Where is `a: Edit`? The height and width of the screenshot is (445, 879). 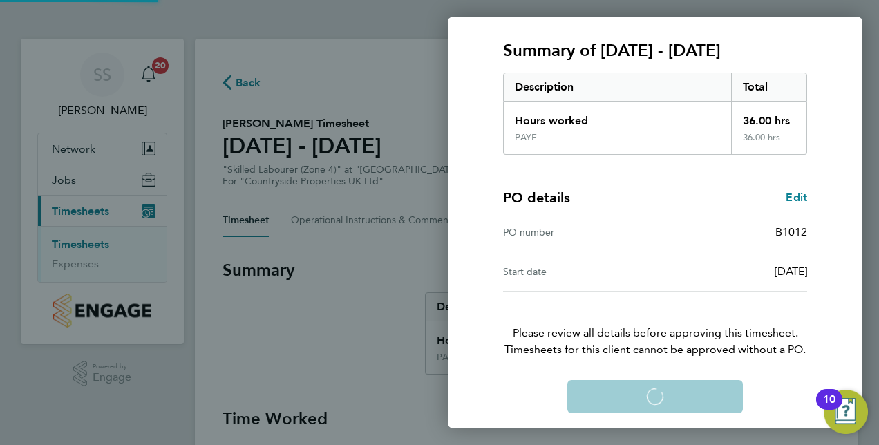
a: Edit is located at coordinates (796, 198).